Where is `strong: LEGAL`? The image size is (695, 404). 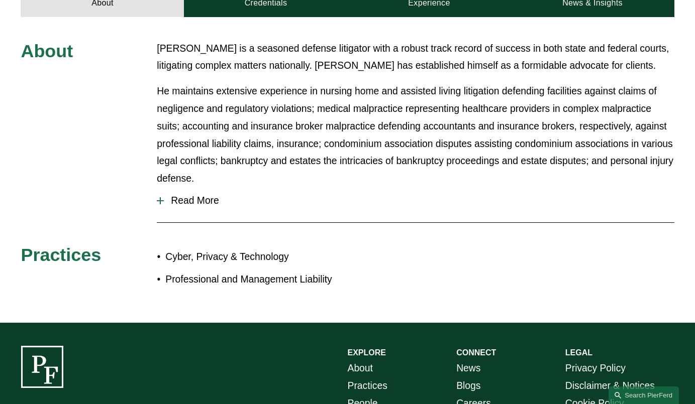
strong: LEGAL is located at coordinates (579, 353).